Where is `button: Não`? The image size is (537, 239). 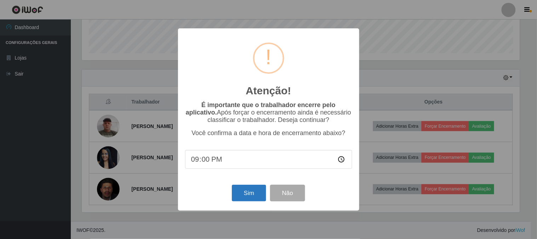 button: Não is located at coordinates (288, 193).